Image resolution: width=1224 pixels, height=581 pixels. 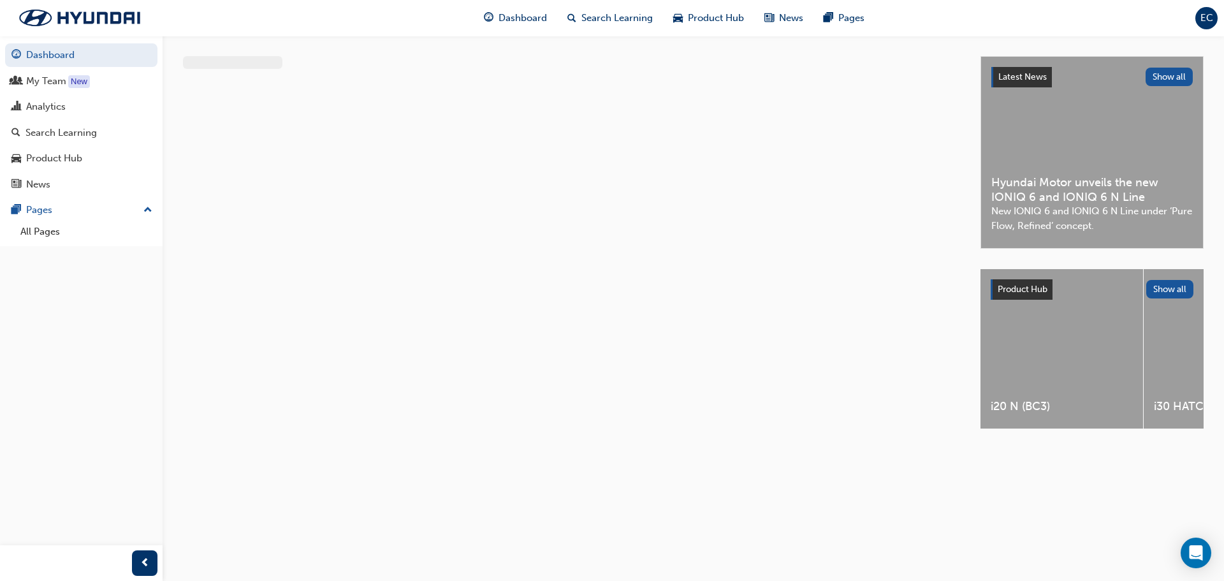 What do you see at coordinates (39, 210) in the screenshot?
I see `div: Pages` at bounding box center [39, 210].